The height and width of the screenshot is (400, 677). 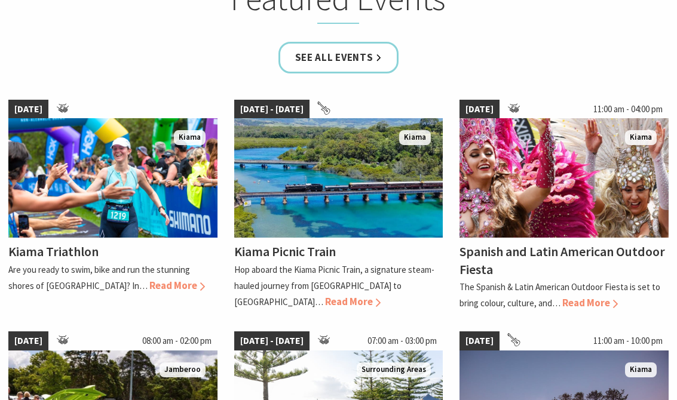 I want to click on span: 07:00 am - 03:00 pm, so click(x=402, y=341).